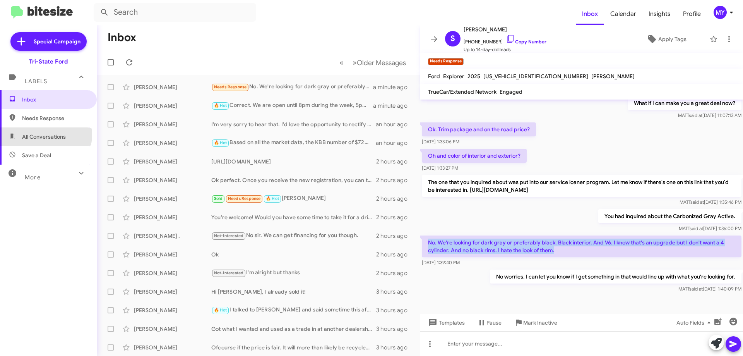 The height and width of the screenshot is (356, 743). What do you see at coordinates (395, 124) in the screenshot?
I see `div: an hour ago` at bounding box center [395, 124].